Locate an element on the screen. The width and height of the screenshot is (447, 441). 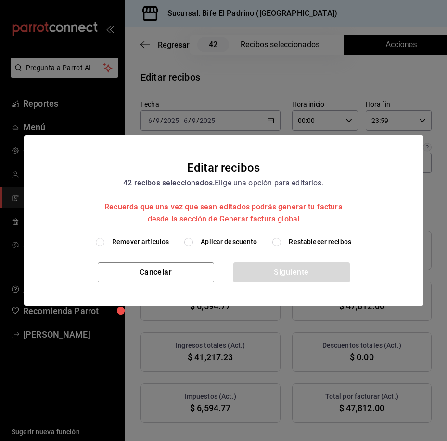
button: Cancelar is located at coordinates (156, 273).